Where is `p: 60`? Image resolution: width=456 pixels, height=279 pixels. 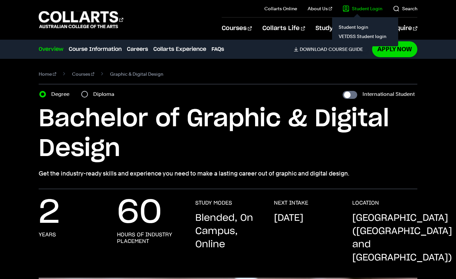
p: 60 is located at coordinates (139, 213).